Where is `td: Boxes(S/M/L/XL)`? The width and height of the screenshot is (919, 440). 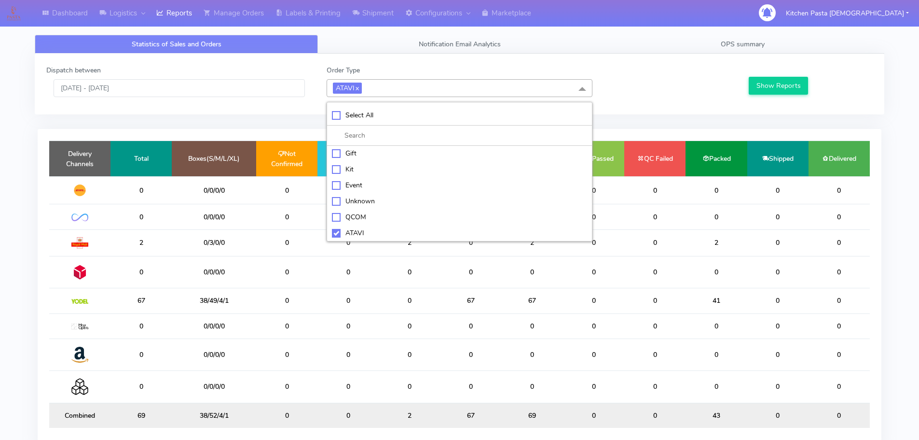
td: Boxes(S/M/L/XL) is located at coordinates (214, 158).